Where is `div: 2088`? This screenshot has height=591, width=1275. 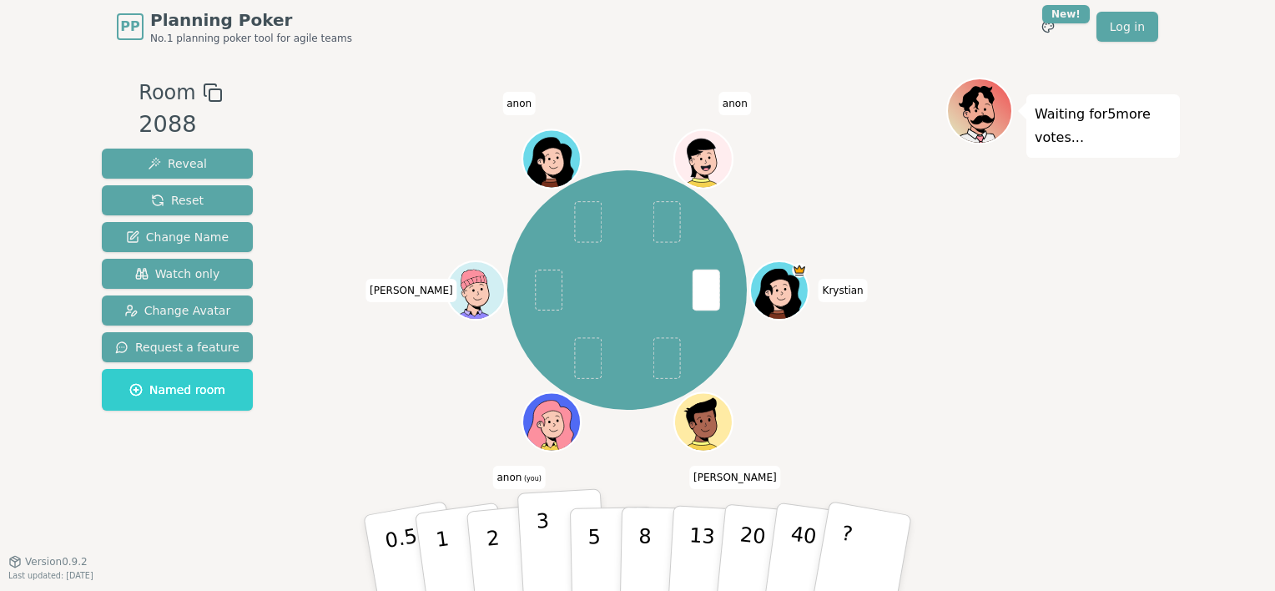 div: 2088 is located at coordinates (180, 124).